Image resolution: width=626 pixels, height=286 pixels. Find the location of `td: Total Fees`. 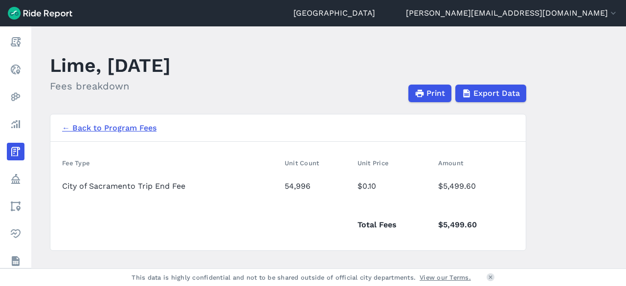

td: Total Fees is located at coordinates (394, 219).